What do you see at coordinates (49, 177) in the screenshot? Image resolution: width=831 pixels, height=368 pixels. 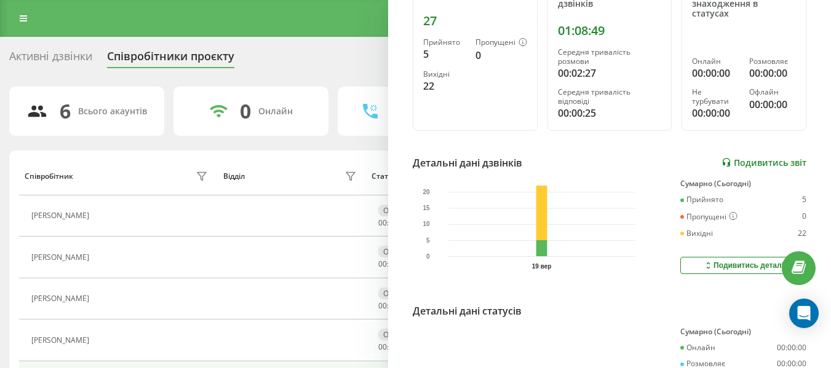 I see `div: Співробітник` at bounding box center [49, 177].